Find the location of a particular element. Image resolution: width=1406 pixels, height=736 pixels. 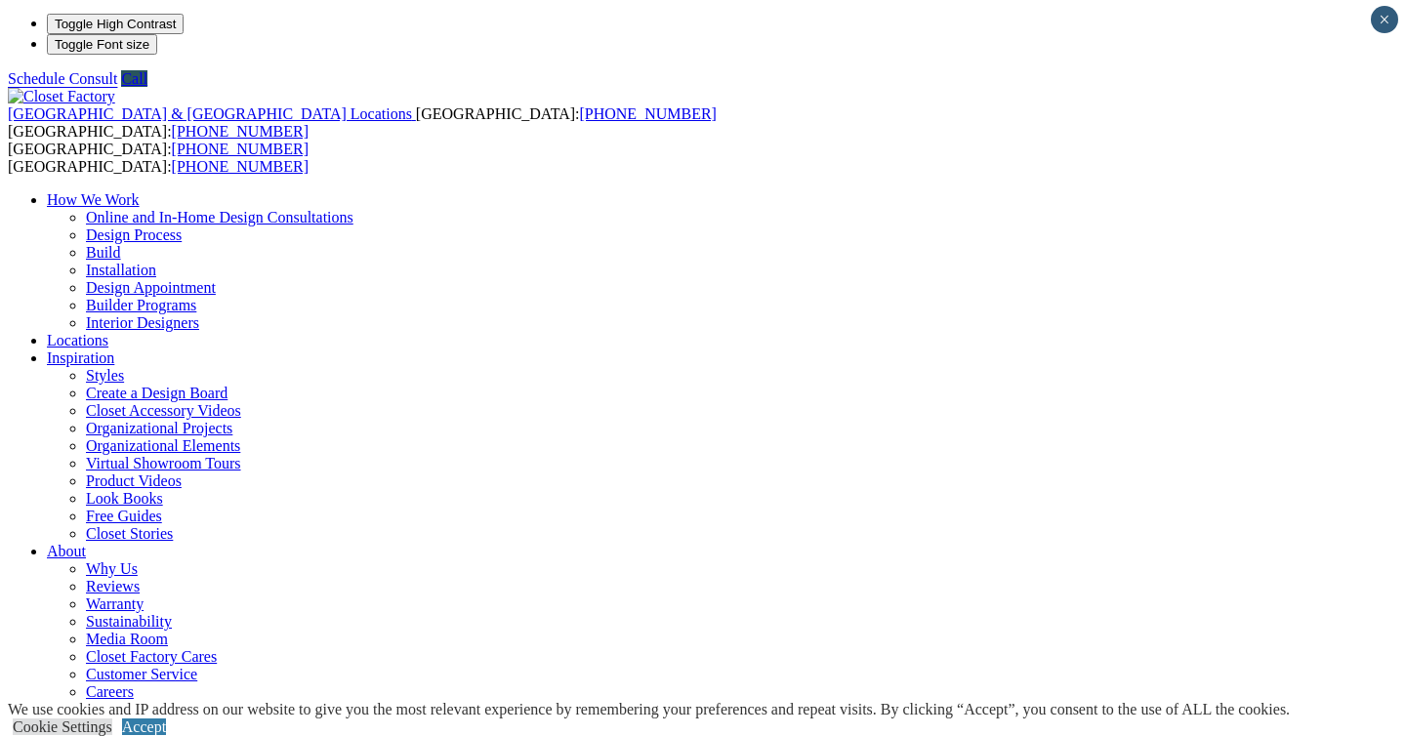

a: Product Videos is located at coordinates (134, 480).